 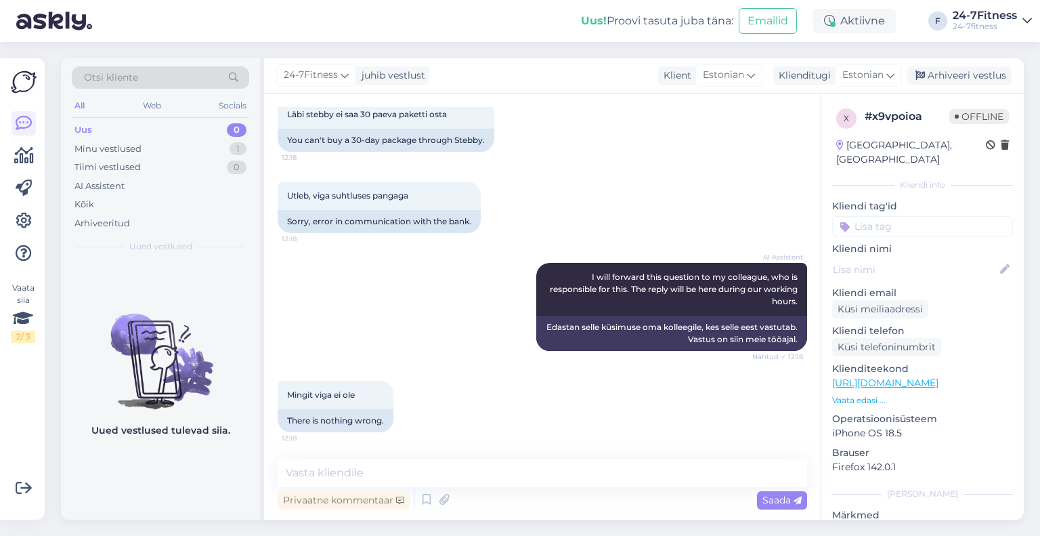 What do you see at coordinates (922, 292) in the screenshot?
I see `p: Kliendi email` at bounding box center [922, 292].